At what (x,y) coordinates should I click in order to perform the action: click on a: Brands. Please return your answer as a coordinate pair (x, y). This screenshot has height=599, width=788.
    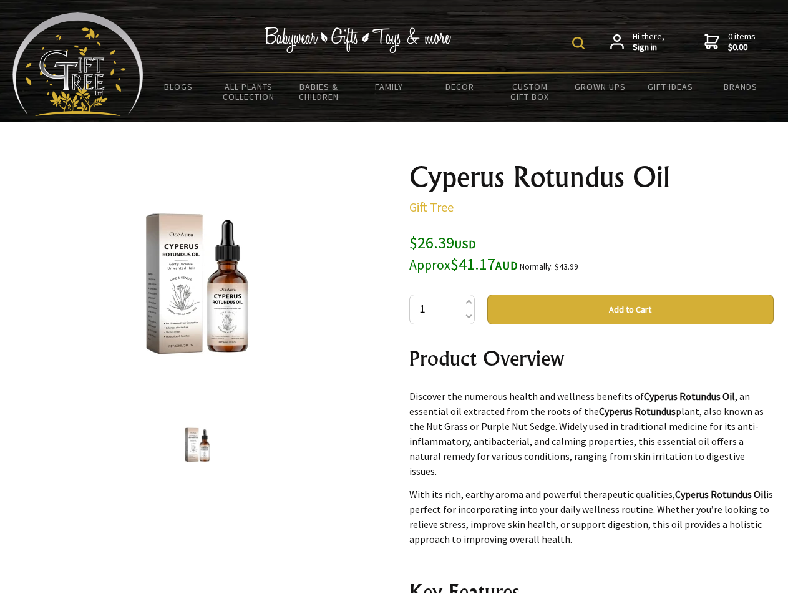
    Looking at the image, I should click on (741, 87).